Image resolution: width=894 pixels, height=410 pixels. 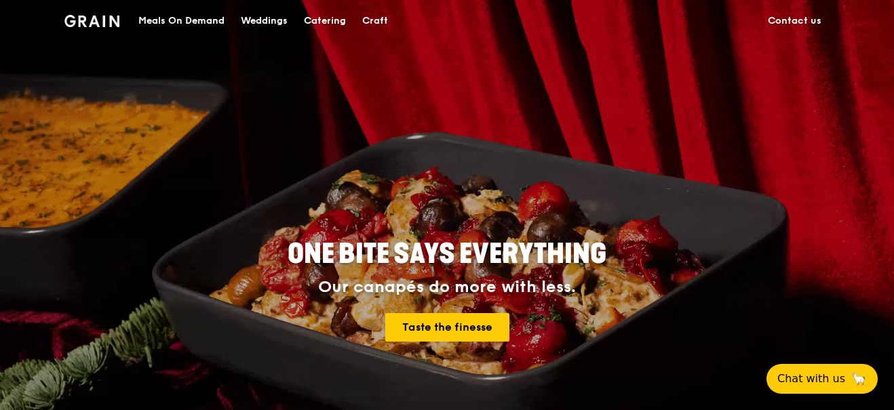 I want to click on img: Grain, so click(x=92, y=21).